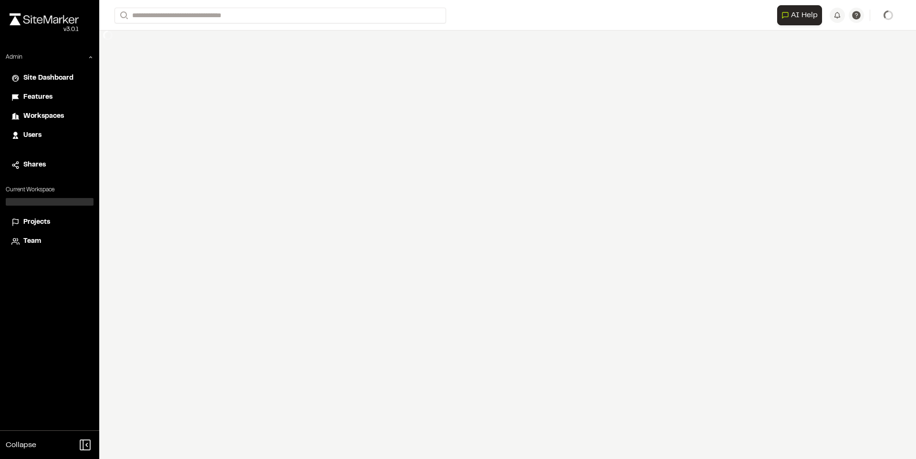 The image size is (916, 459). Describe the element at coordinates (50, 165) in the screenshot. I see `a: Shares` at that location.